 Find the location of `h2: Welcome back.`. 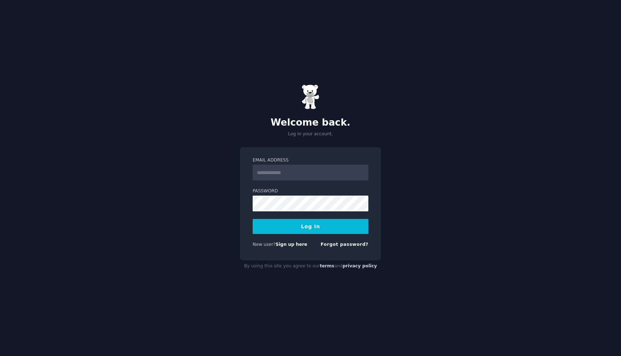

h2: Welcome back. is located at coordinates (310, 123).